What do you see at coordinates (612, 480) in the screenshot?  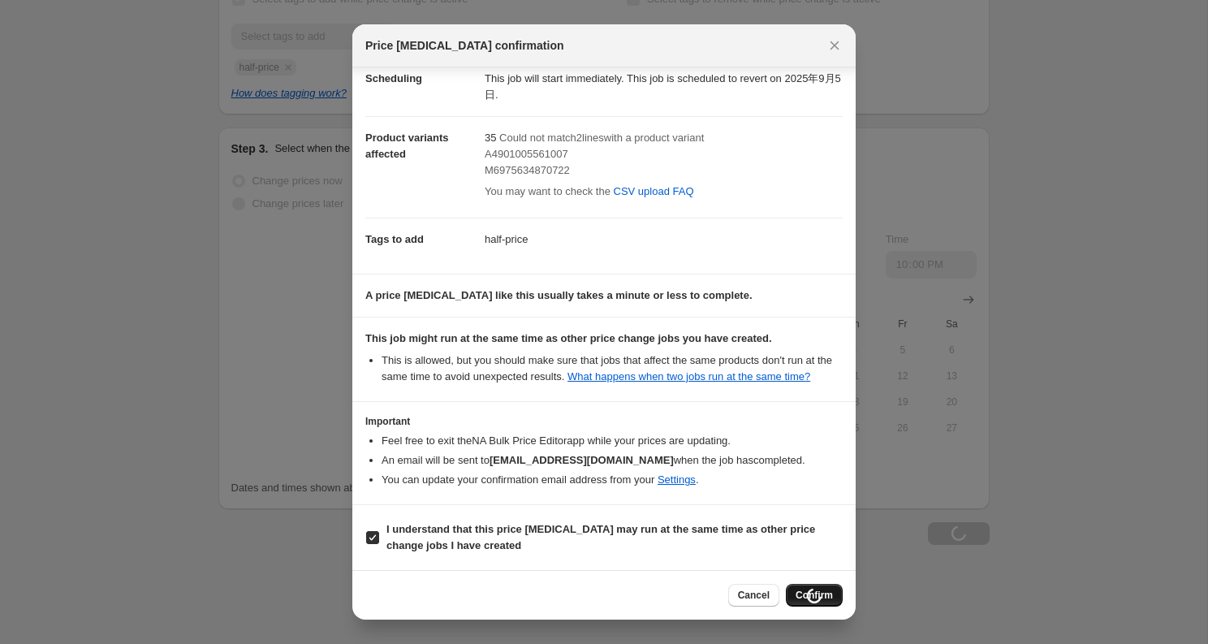 I see `li: You can update your confirmation email address from your .` at bounding box center [612, 480].